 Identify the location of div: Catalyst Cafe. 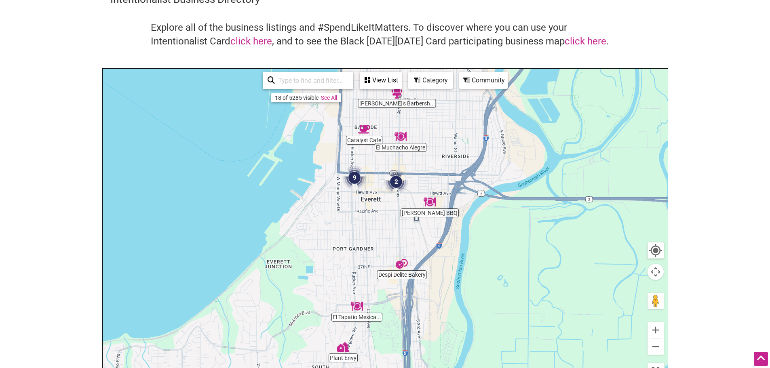
(364, 129).